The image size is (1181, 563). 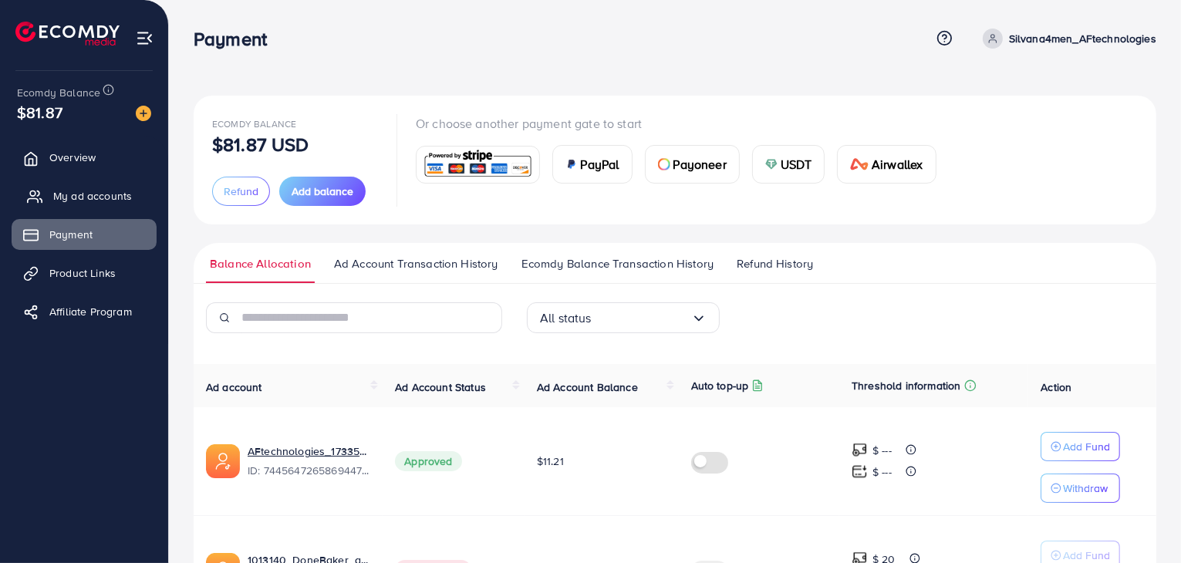 What do you see at coordinates (309, 451) in the screenshot?
I see `a: AFtechnologies_1733574856174` at bounding box center [309, 451].